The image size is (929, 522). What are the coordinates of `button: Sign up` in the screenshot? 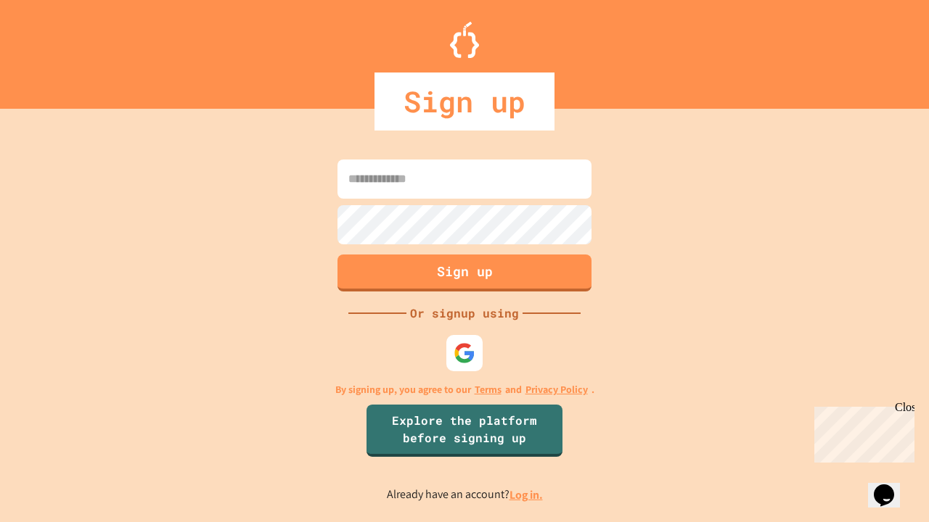 It's located at (464, 273).